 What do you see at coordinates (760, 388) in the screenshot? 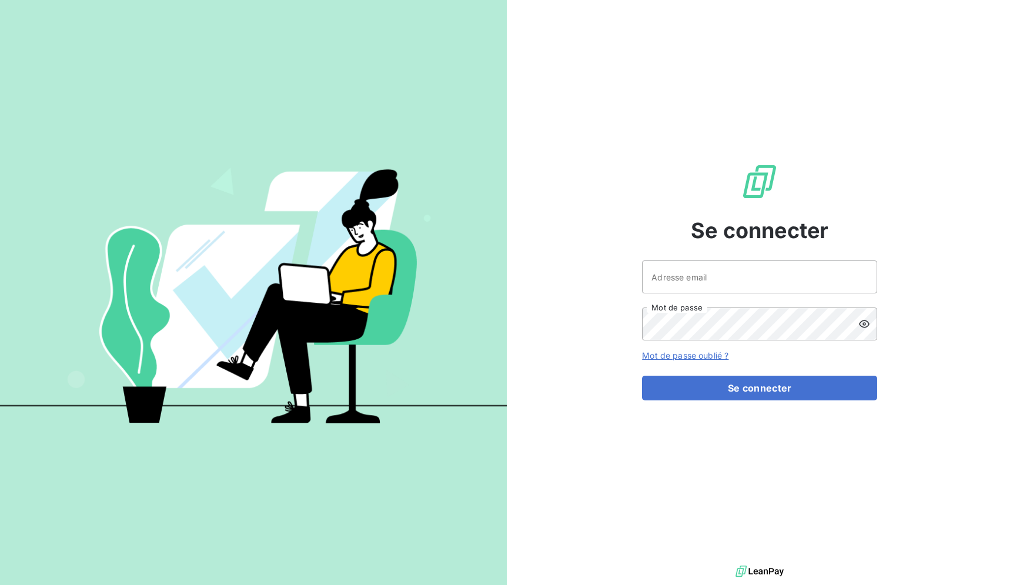
I see `button: Se connecter` at bounding box center [760, 388].